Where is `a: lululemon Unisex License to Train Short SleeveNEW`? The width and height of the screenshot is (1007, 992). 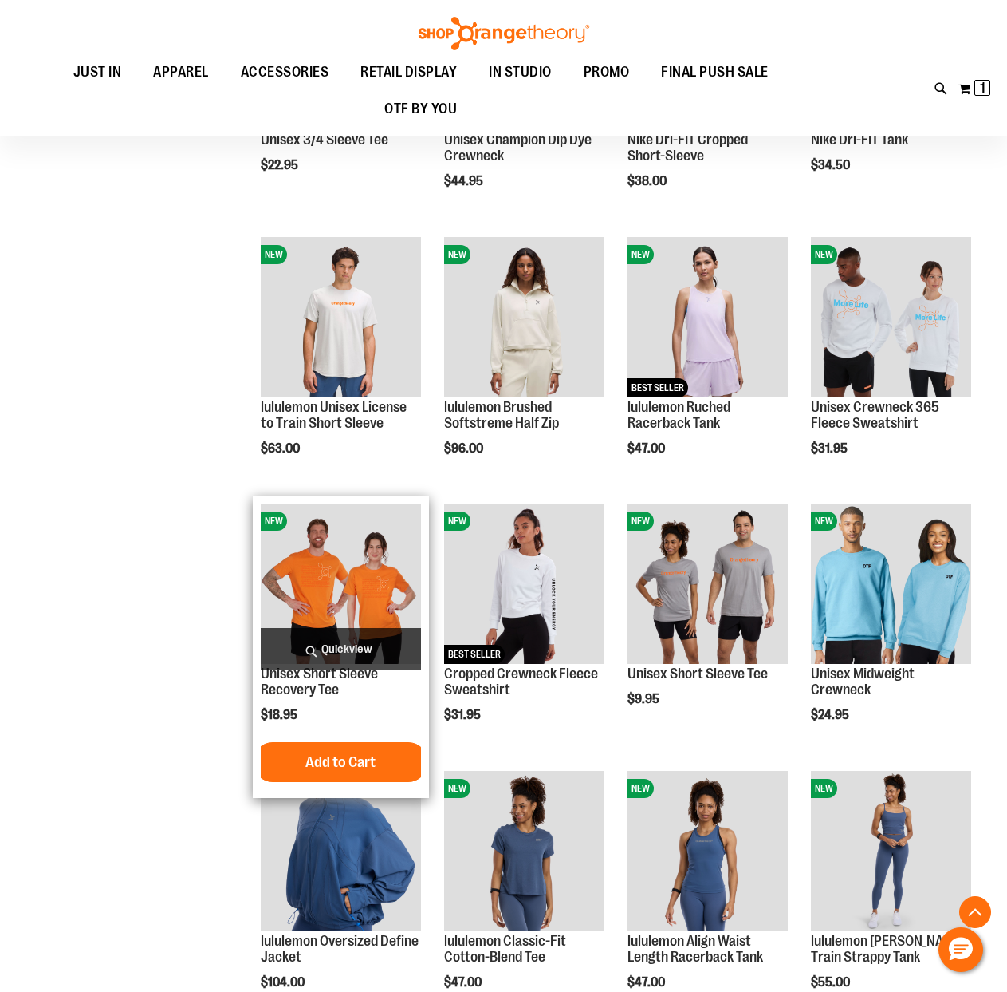 a: lululemon Unisex License to Train Short SleeveNEW is located at coordinates (341, 318).